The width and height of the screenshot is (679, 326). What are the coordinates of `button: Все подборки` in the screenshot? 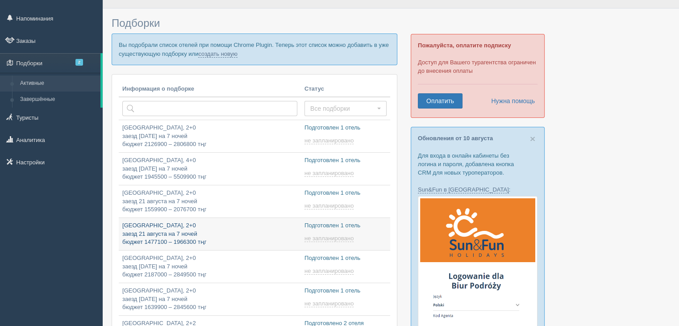 It's located at (346, 109).